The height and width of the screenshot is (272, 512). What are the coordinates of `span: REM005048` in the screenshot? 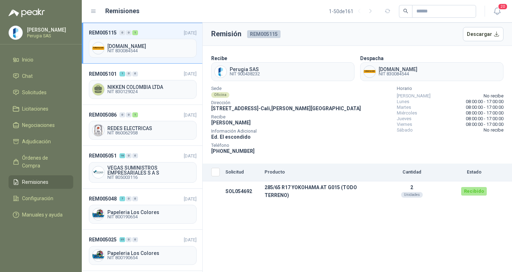 It's located at (103, 199).